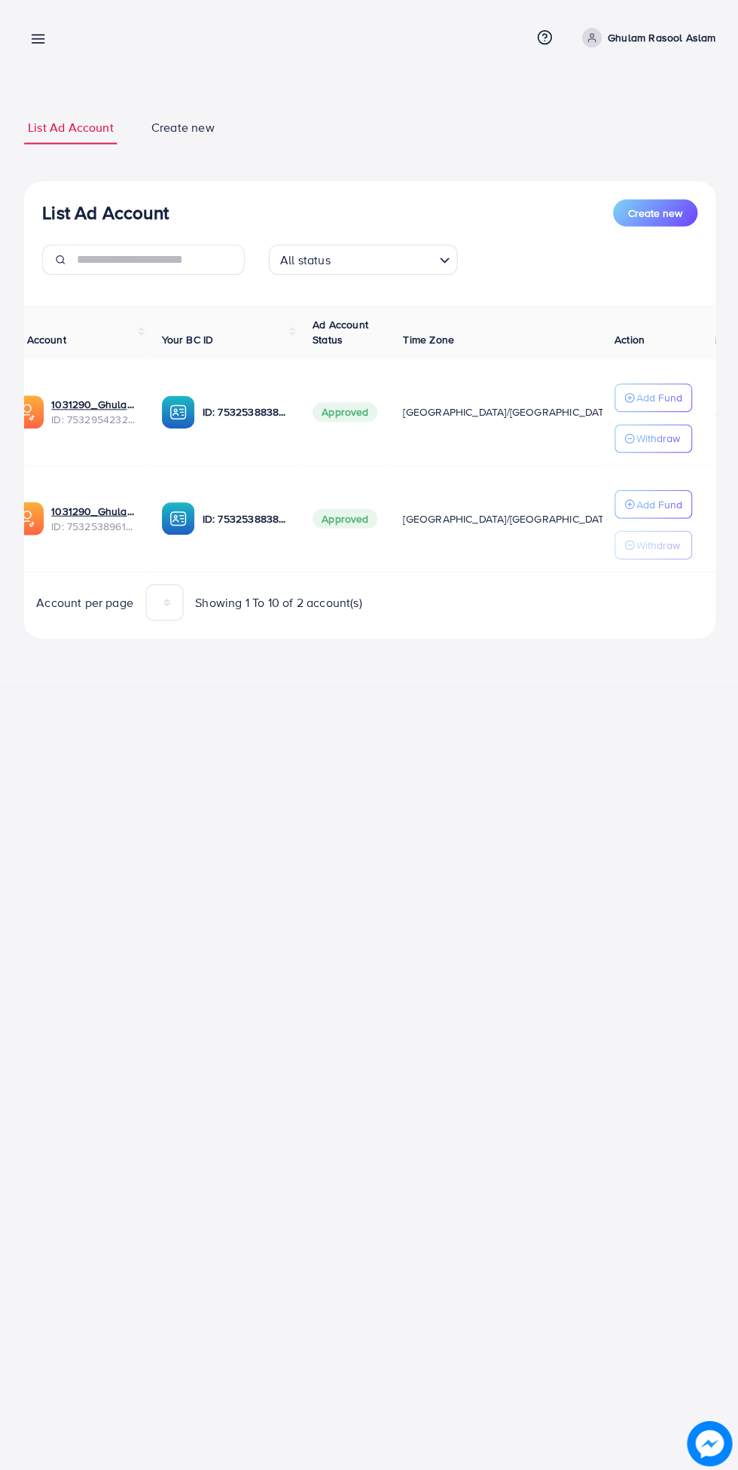  I want to click on span: All status, so click(304, 259).